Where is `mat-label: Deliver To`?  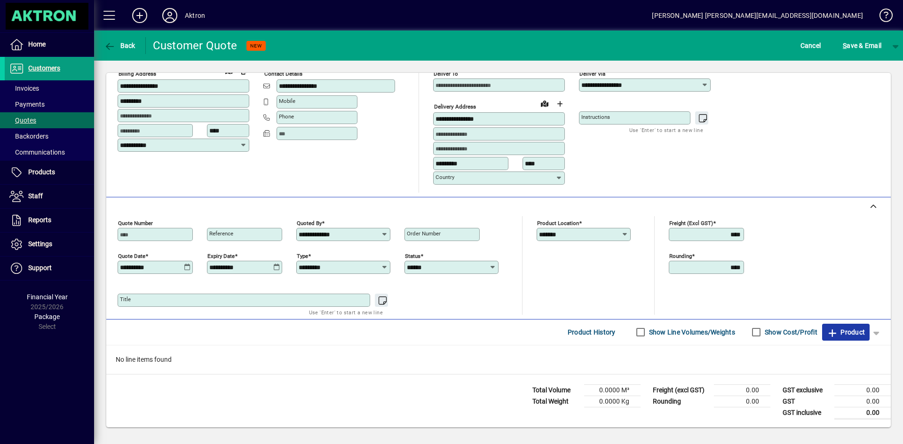 mat-label: Deliver To is located at coordinates (446, 74).